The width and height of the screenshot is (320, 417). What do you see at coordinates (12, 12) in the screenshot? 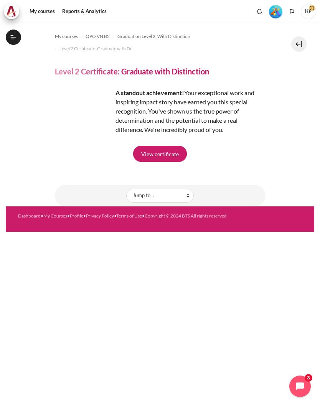
I see `img: Architeck` at bounding box center [12, 12].